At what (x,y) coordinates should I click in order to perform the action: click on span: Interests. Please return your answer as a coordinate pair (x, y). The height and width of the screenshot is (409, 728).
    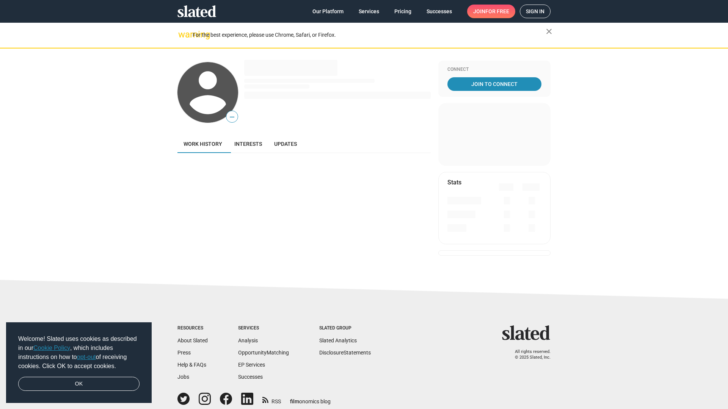
    Looking at the image, I should click on (248, 144).